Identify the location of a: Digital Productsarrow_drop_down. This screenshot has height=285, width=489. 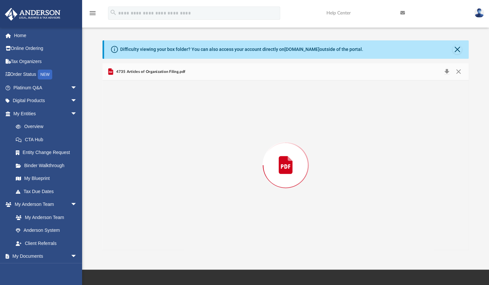
(46, 101).